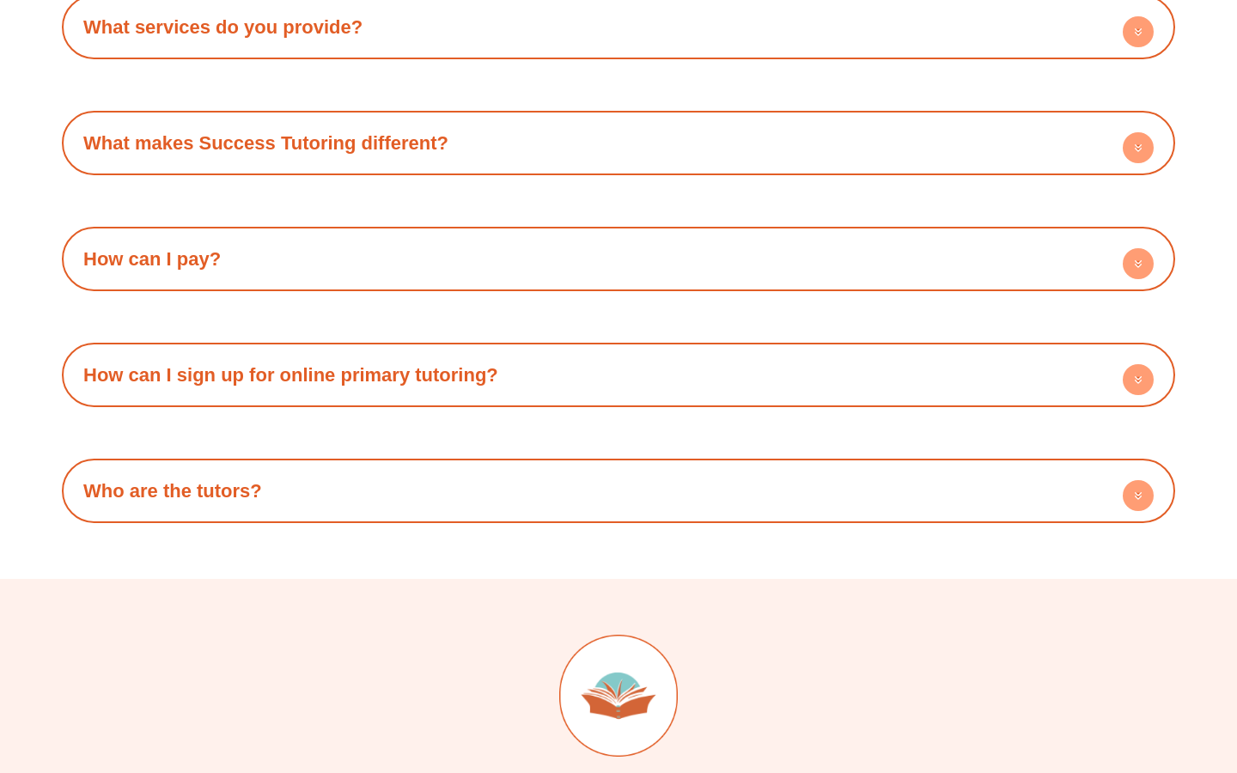  What do you see at coordinates (265, 143) in the screenshot?
I see `a: What makes Success Tutoring different?` at bounding box center [265, 143].